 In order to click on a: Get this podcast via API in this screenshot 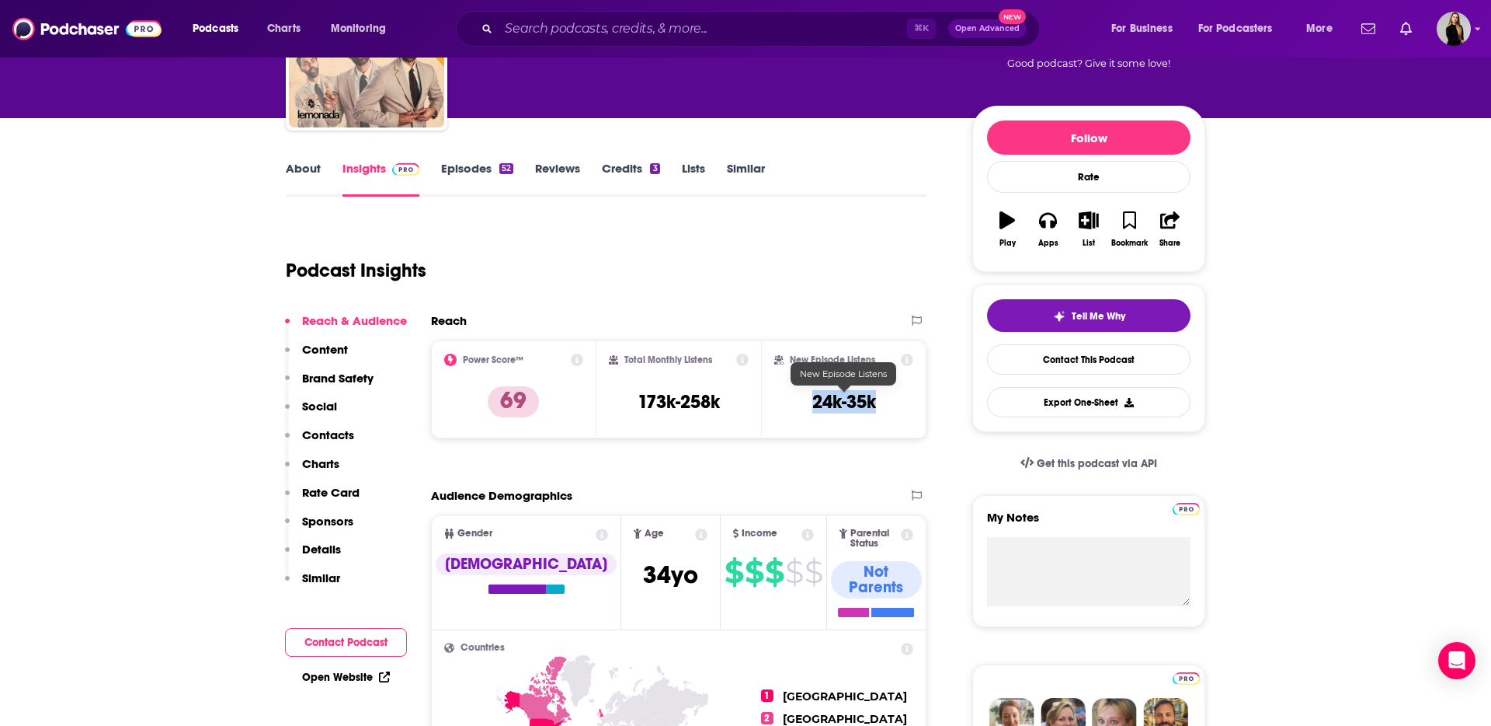, I will do `click(1089, 463)`.